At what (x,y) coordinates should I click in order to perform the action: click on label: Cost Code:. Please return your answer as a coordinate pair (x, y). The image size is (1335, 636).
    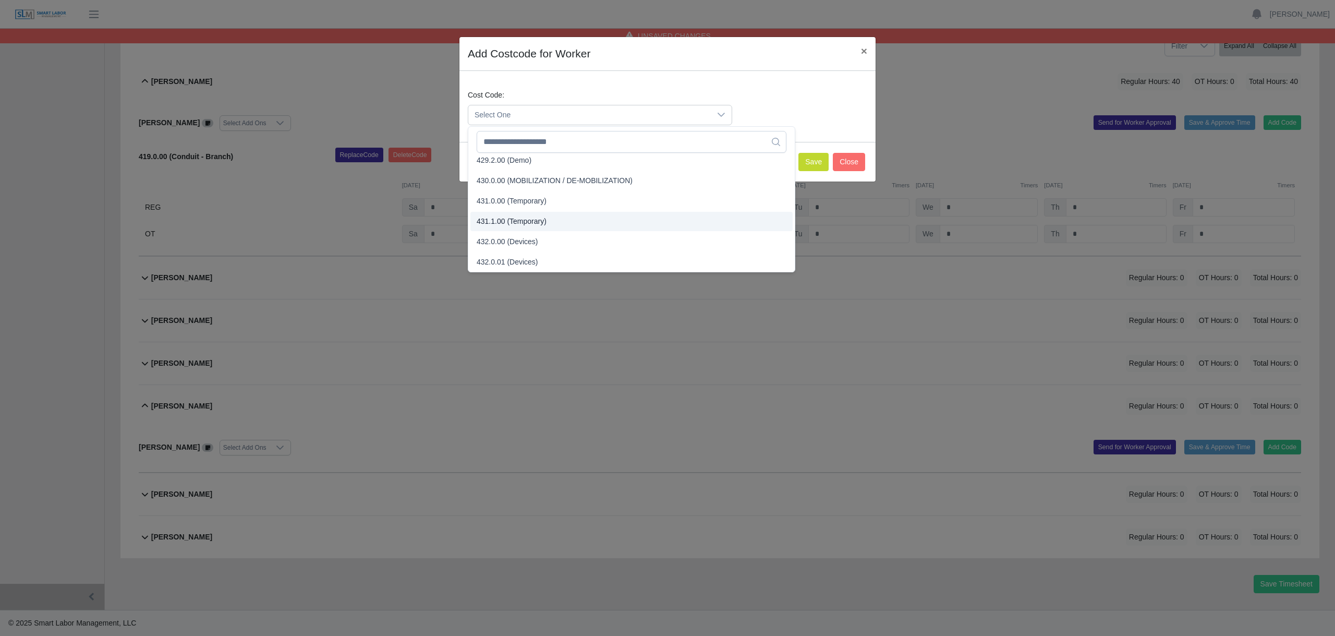
    Looking at the image, I should click on (486, 95).